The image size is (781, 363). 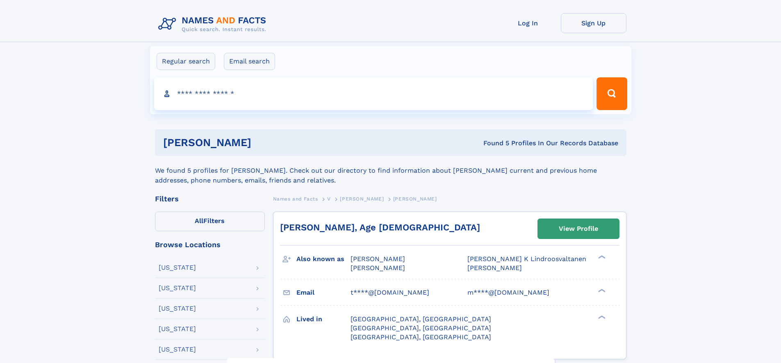 I want to click on label: Filters, so click(x=210, y=222).